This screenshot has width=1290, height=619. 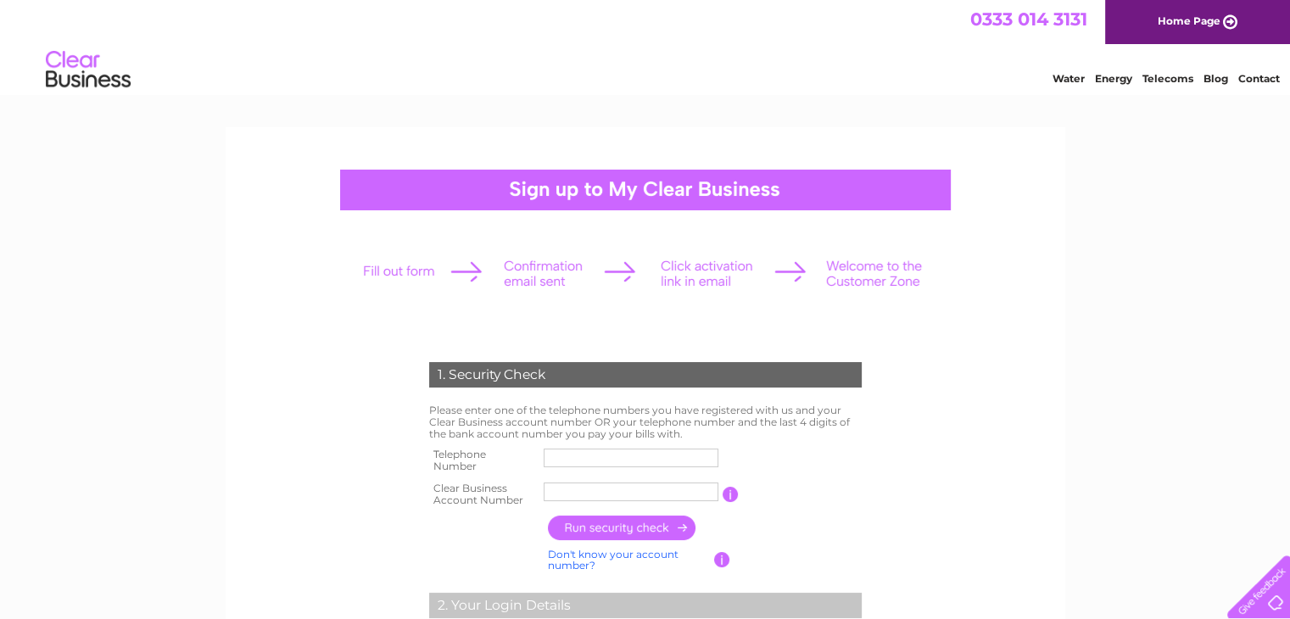 I want to click on th: Telephone Number, so click(x=483, y=460).